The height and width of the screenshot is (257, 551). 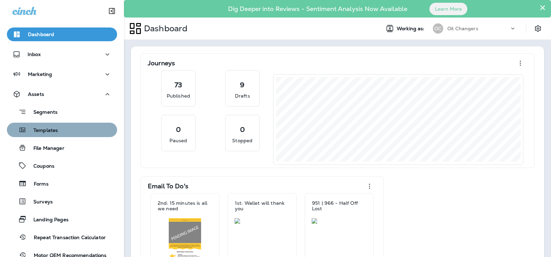 What do you see at coordinates (40, 74) in the screenshot?
I see `p: Marketing` at bounding box center [40, 74].